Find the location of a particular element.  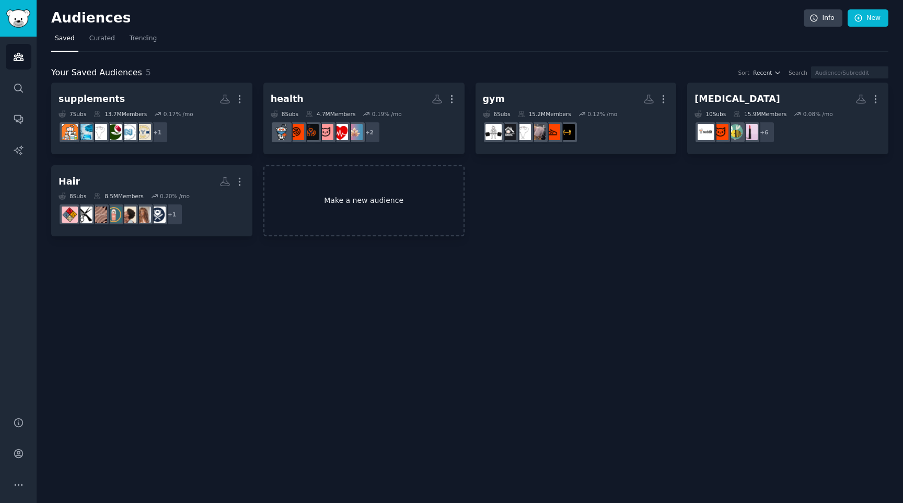

a: gym6Subs15.2MMembers0.12% /moworkoutGymRatsGymThiccFitnesshomegymGYM is located at coordinates (576, 118).